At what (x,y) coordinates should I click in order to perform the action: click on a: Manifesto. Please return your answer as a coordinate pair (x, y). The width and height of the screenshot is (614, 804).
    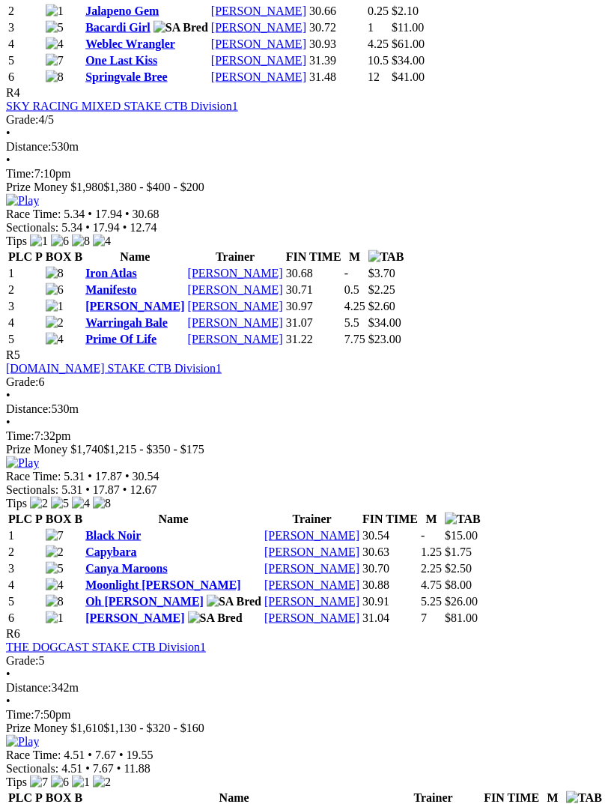
    Looking at the image, I should click on (111, 289).